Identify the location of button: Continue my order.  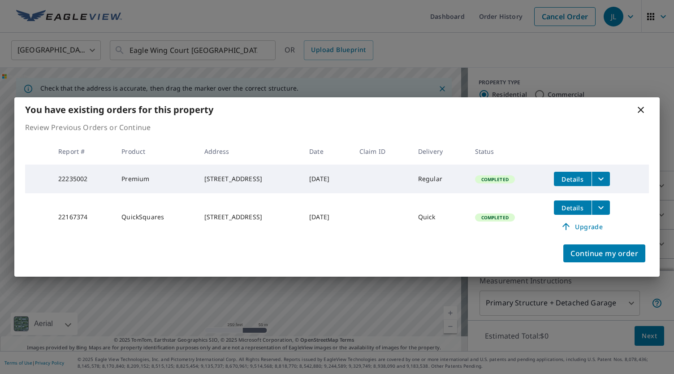
(604, 253).